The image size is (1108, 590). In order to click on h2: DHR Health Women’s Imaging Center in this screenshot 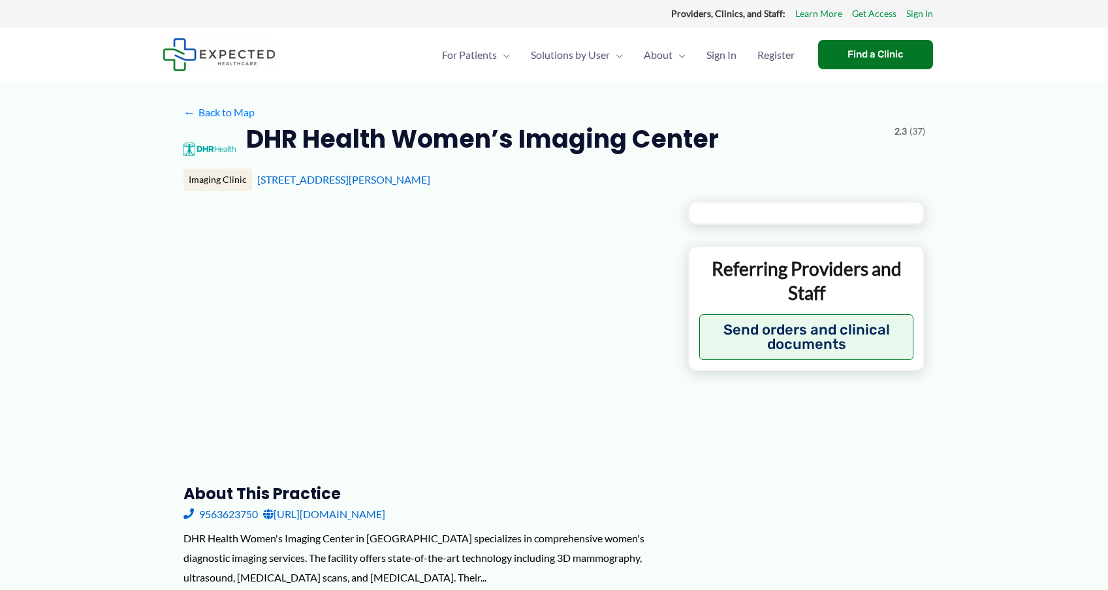, I will do `click(483, 138)`.